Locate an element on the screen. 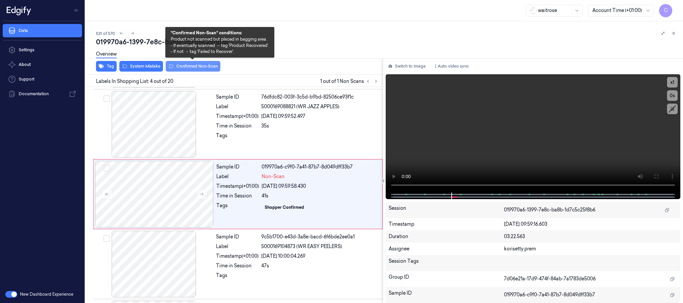 The width and height of the screenshot is (683, 303). div: 019970a6-1399-7e8c-ba8b-1d7c5c25f8b6 is located at coordinates (387, 42).